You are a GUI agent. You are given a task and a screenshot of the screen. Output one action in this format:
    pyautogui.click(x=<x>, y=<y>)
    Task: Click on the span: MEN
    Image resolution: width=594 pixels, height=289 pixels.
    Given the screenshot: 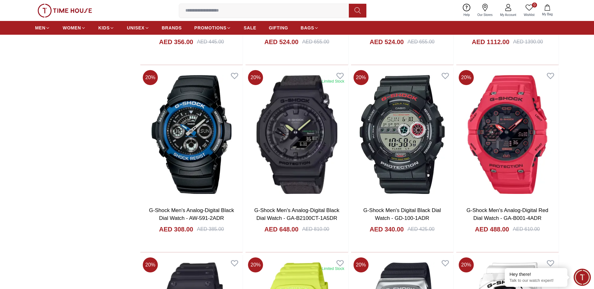 What is the action you would take?
    pyautogui.click(x=40, y=28)
    